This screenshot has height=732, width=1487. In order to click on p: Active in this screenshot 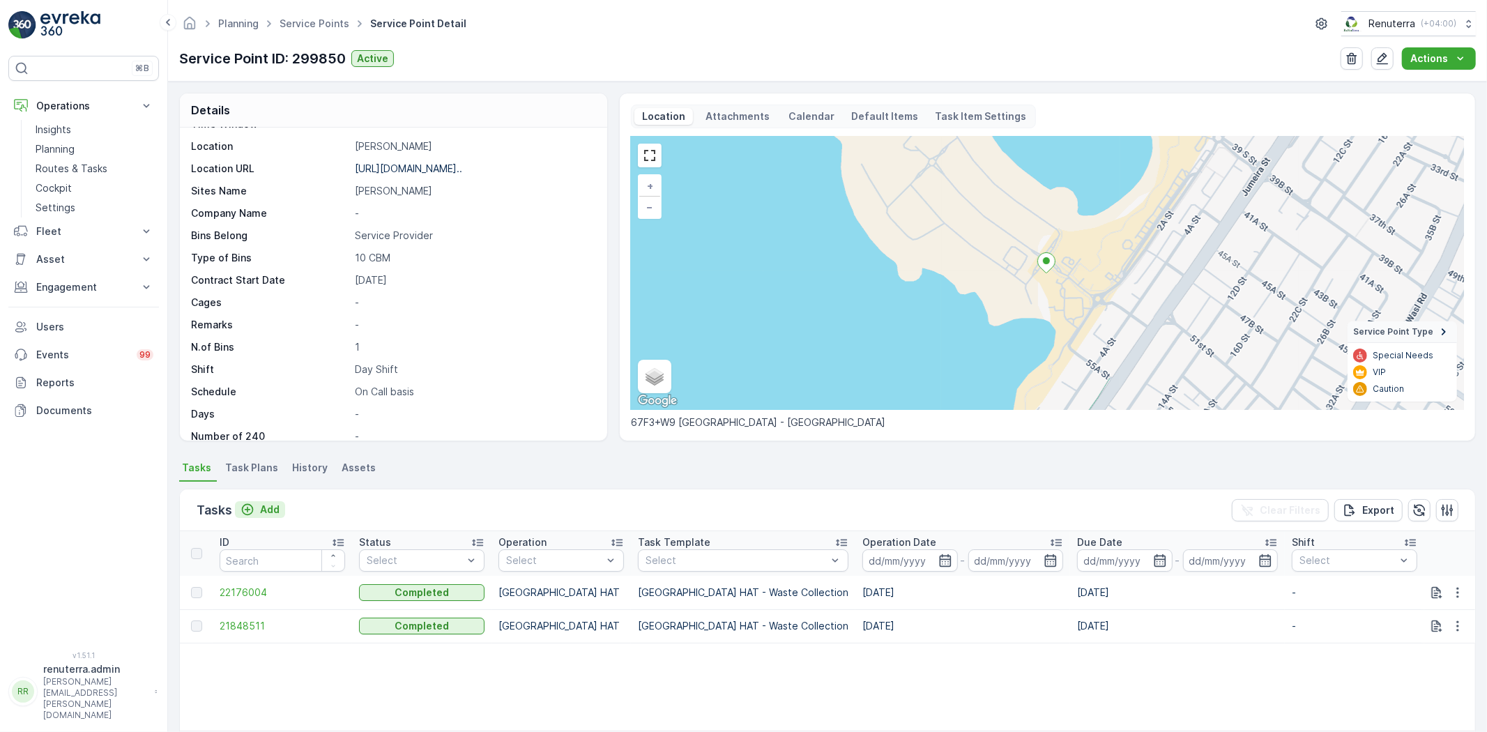, I will do `click(372, 59)`.